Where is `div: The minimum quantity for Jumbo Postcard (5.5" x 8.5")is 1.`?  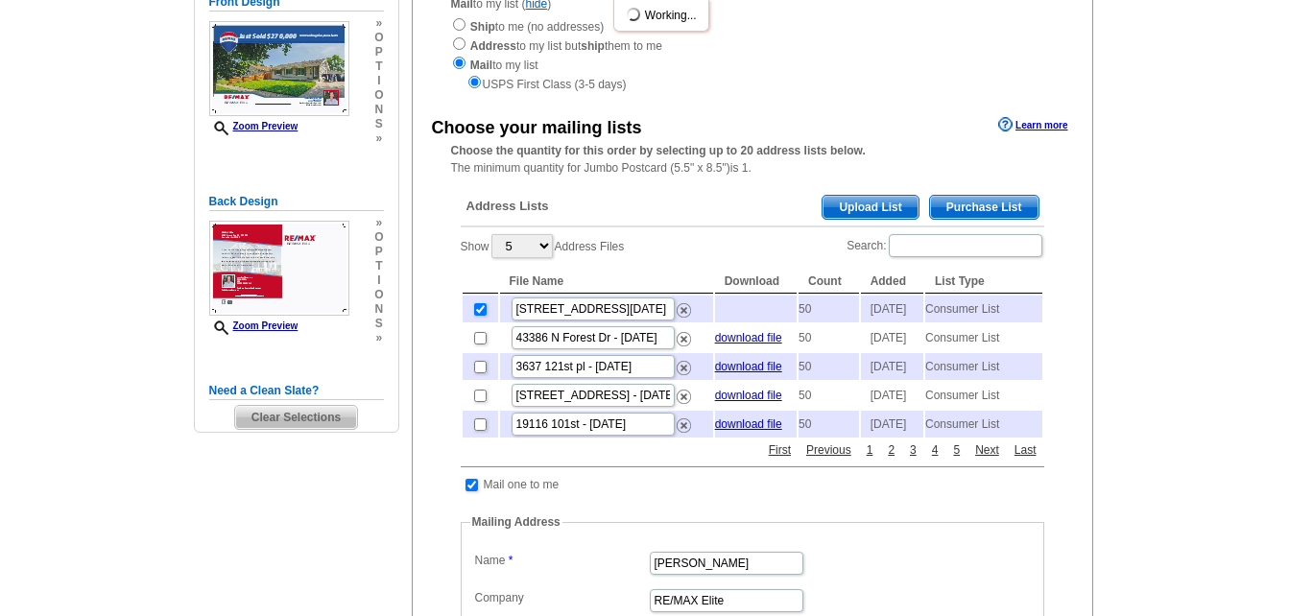 div: The minimum quantity for Jumbo Postcard (5.5" x 8.5")is 1. is located at coordinates (752, 159).